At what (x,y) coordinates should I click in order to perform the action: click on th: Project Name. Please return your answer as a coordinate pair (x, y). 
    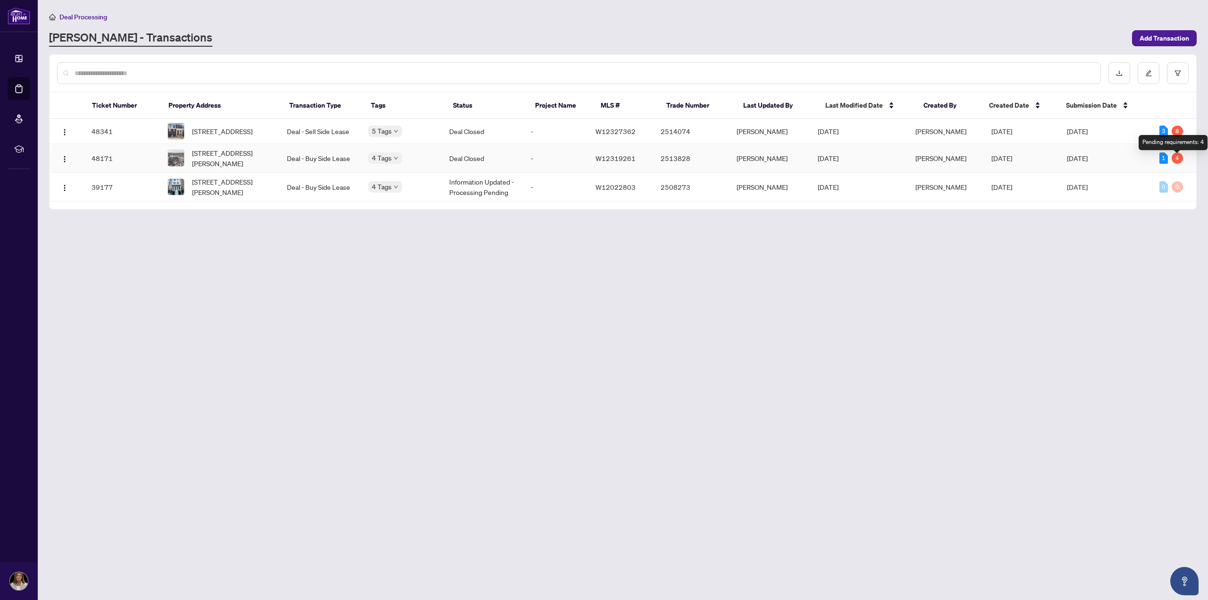
    Looking at the image, I should click on (560, 106).